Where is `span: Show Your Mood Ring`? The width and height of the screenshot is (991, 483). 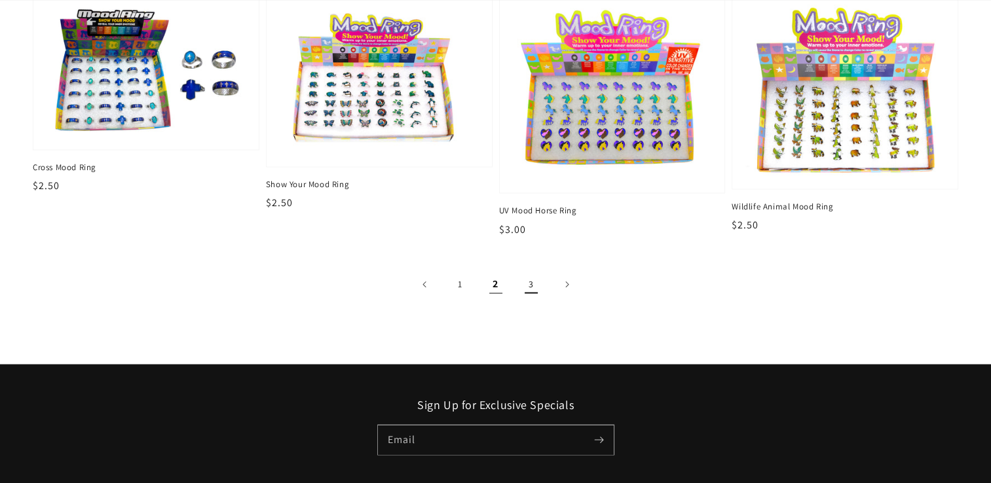 span: Show Your Mood Ring is located at coordinates (379, 184).